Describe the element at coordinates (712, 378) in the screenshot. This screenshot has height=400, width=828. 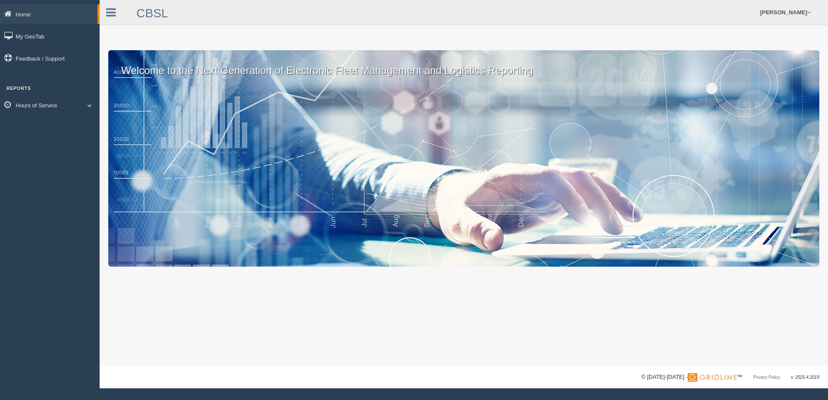
I see `img: Gridline` at that location.